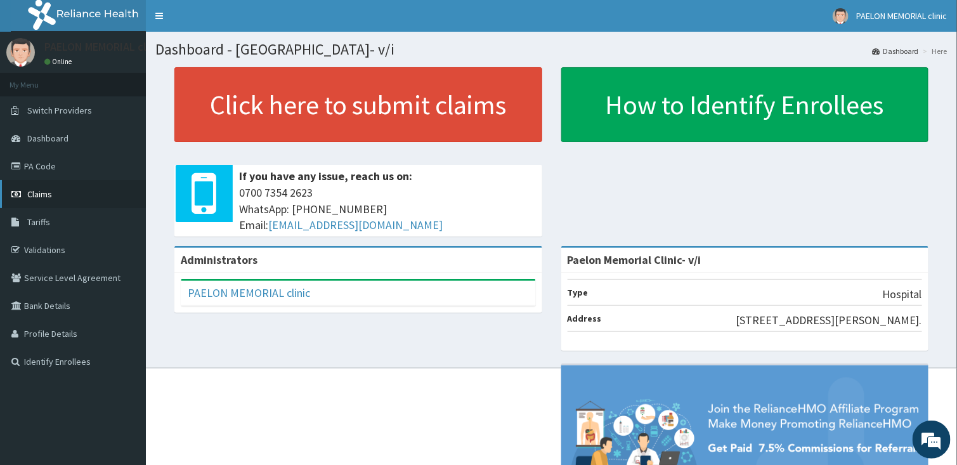 The width and height of the screenshot is (957, 465). I want to click on span: Tariffs, so click(39, 222).